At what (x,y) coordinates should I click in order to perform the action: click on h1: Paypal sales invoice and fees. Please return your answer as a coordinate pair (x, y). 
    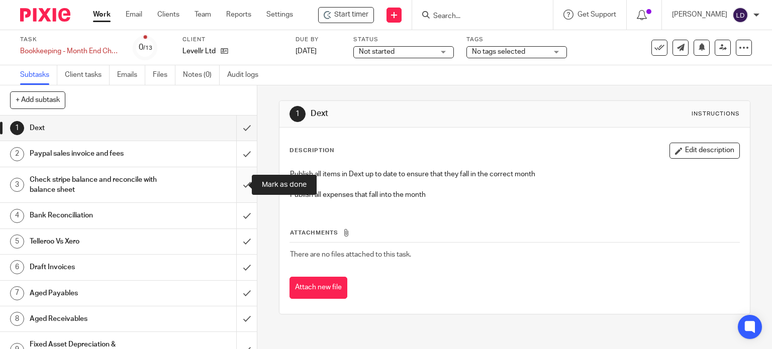
    Looking at the image, I should click on (95, 154).